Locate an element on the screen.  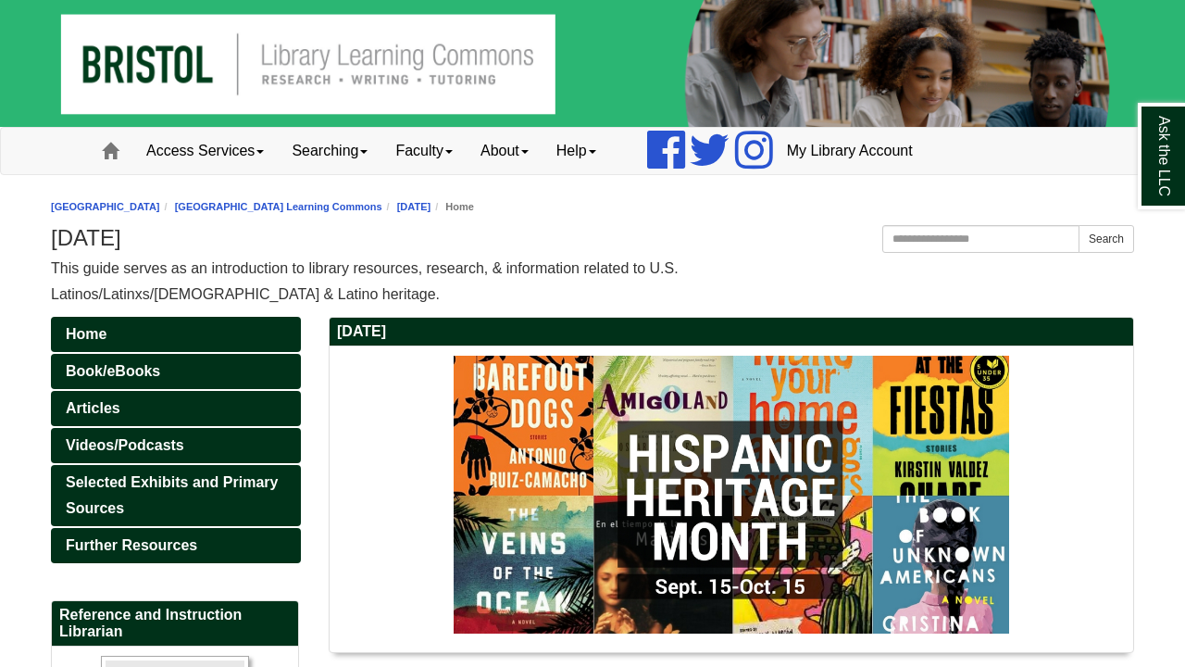
a: Searching is located at coordinates (330, 151).